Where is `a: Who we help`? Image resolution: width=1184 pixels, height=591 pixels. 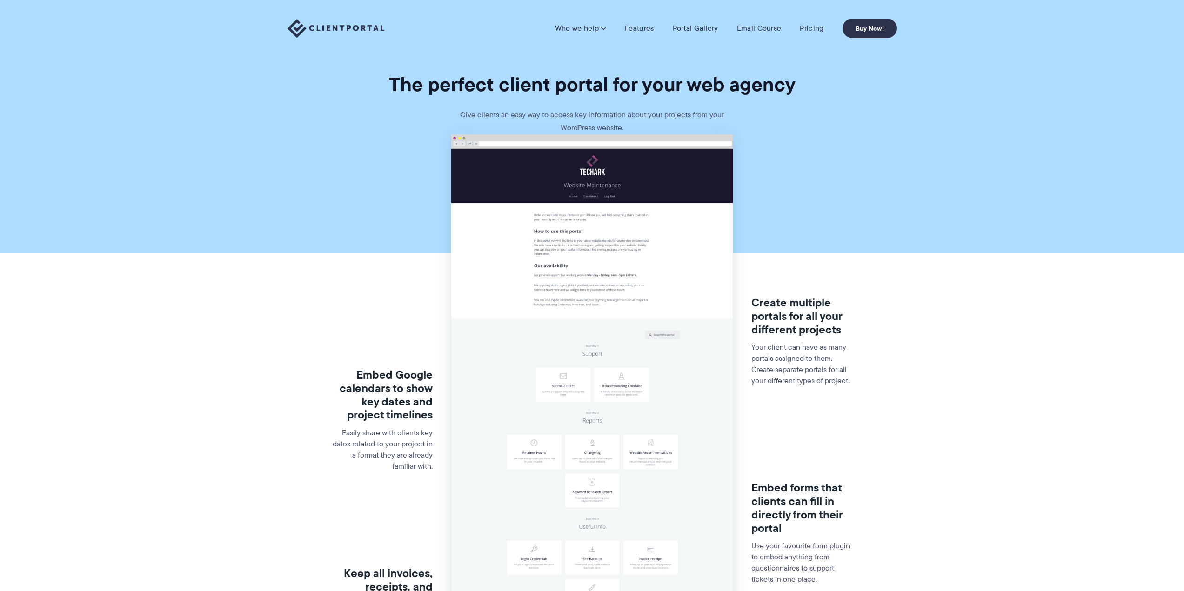 a: Who we help is located at coordinates (580, 28).